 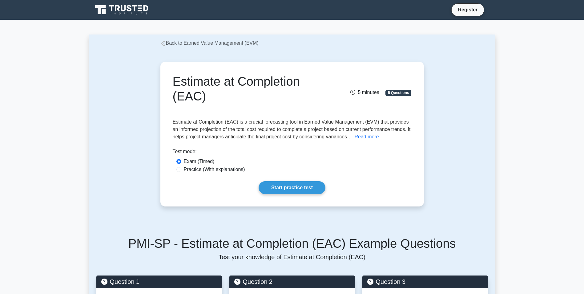 I want to click on label: Exam (Timed), so click(x=199, y=161).